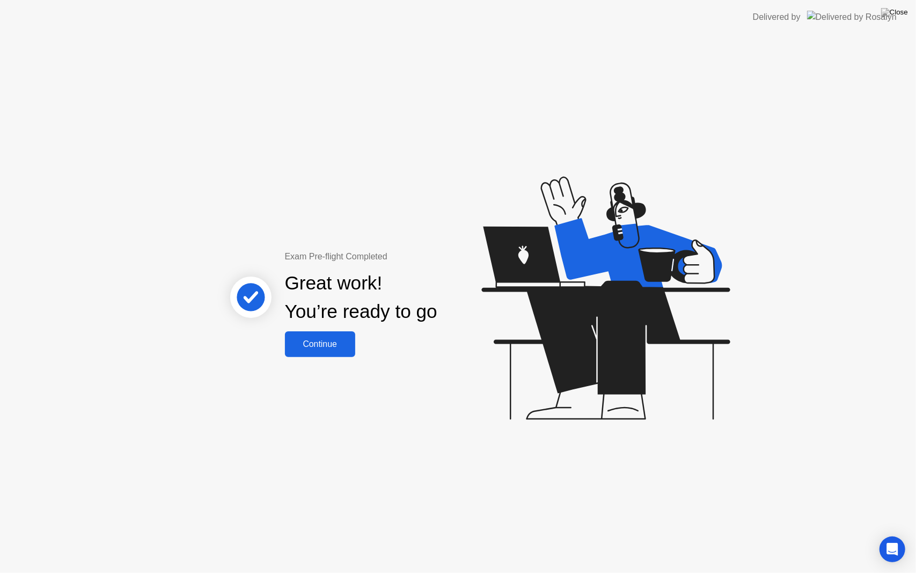 This screenshot has width=916, height=573. What do you see at coordinates (777, 17) in the screenshot?
I see `div: Delivered by` at bounding box center [777, 17].